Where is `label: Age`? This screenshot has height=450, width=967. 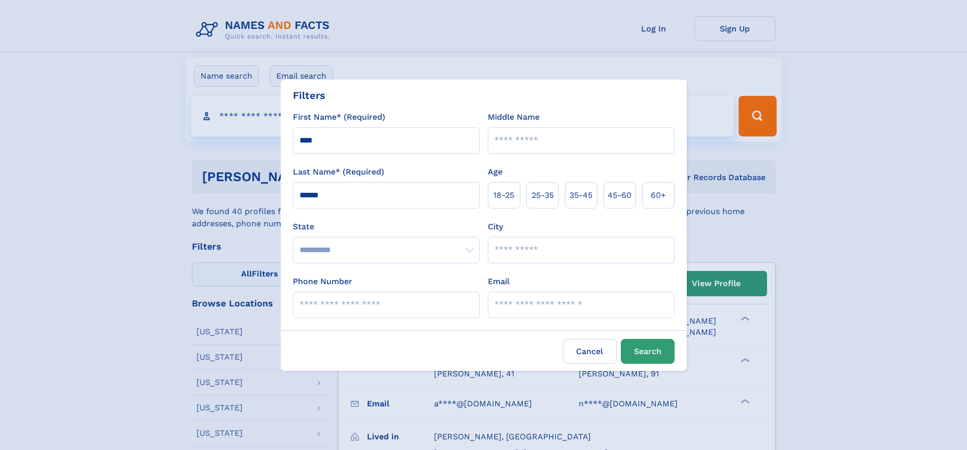
label: Age is located at coordinates (495, 172).